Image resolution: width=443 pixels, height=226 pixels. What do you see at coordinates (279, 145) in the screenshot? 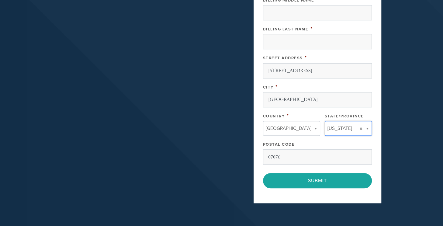
I see `label: Postal Code` at bounding box center [279, 145].